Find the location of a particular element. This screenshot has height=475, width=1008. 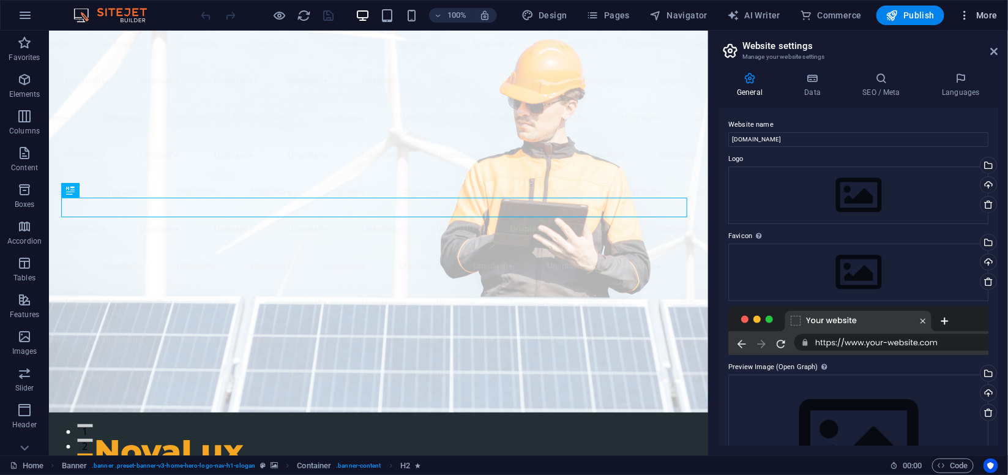

span: 00 00 is located at coordinates (912, 466).